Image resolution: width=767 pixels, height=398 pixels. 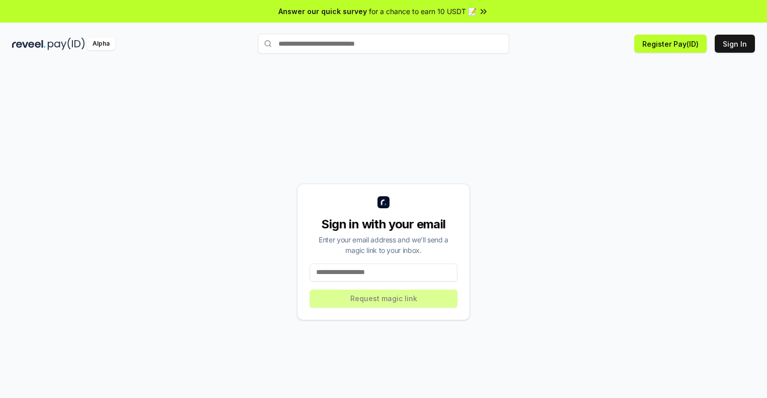 What do you see at coordinates (383, 202) in the screenshot?
I see `img: logo_small` at bounding box center [383, 202].